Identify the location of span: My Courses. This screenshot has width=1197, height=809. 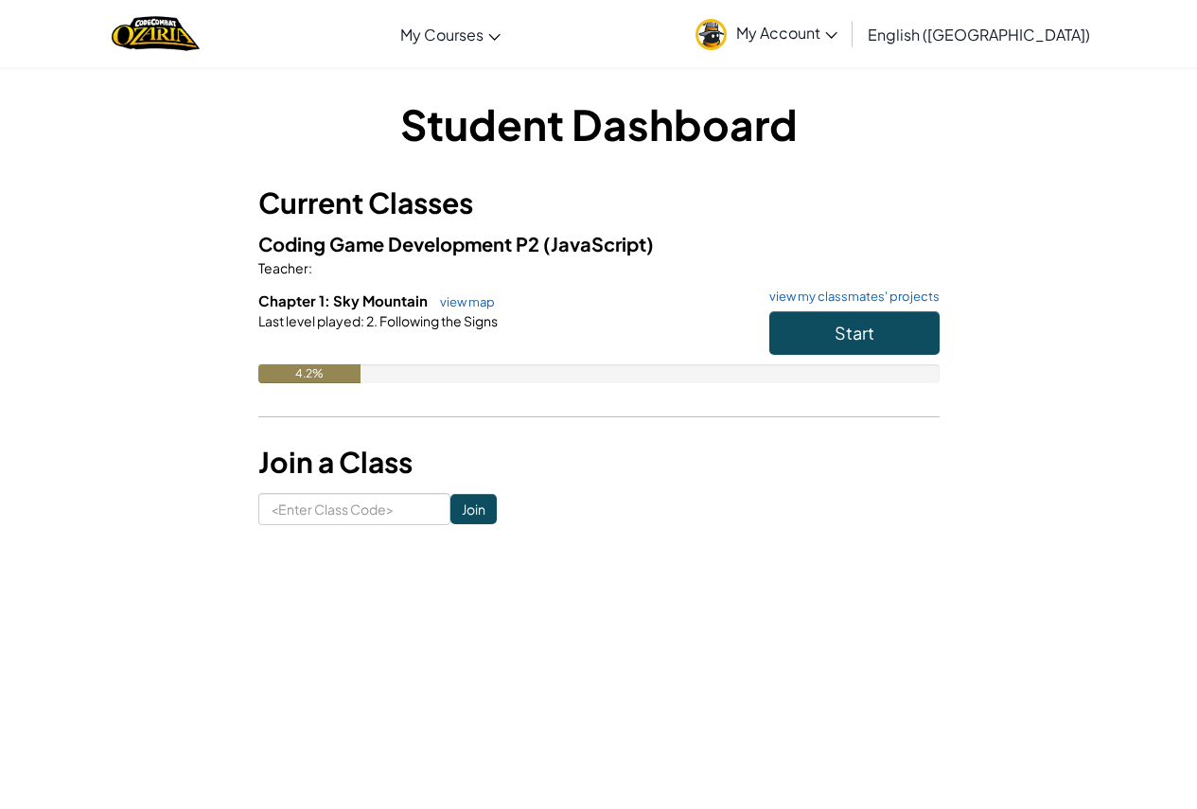
(442, 34).